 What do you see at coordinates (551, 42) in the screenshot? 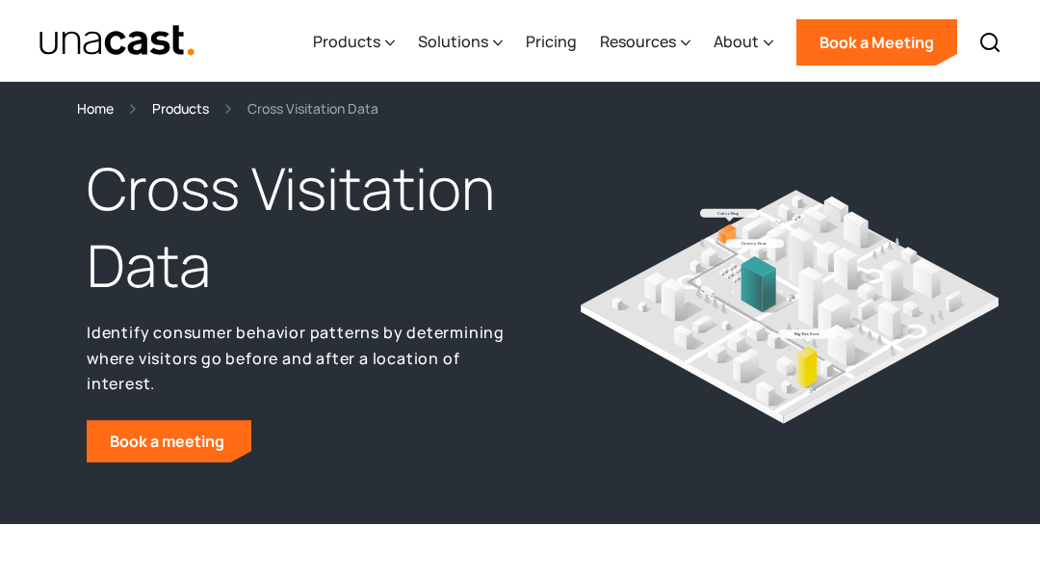
I see `a: Pricing` at bounding box center [551, 42].